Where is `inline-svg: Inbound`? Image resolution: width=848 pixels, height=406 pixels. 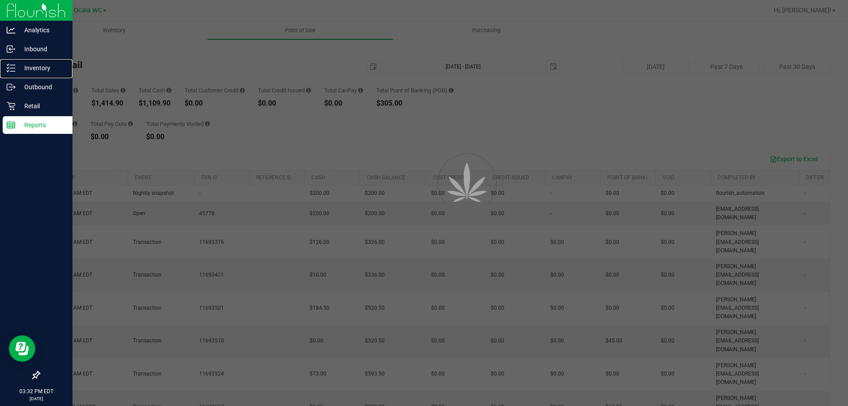 inline-svg: Inbound is located at coordinates (11, 49).